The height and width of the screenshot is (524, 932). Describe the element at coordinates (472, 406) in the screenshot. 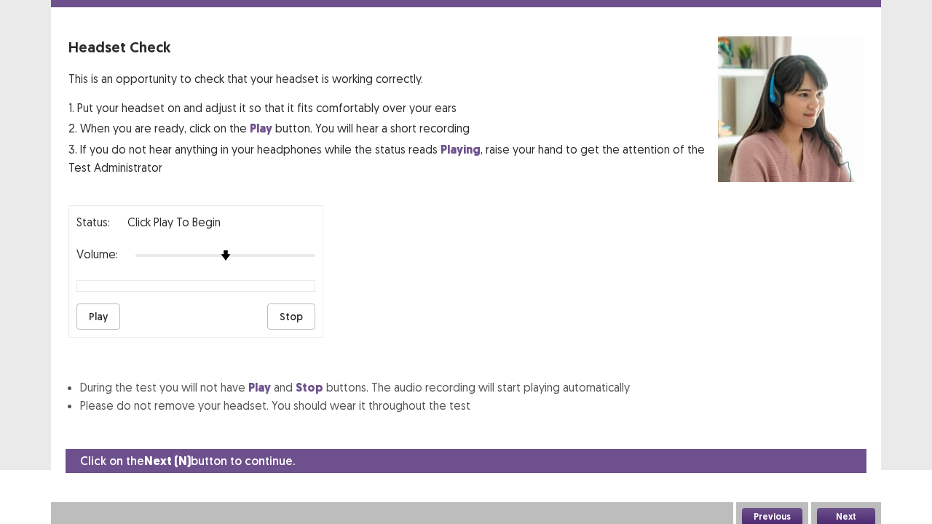

I see `li: Please do not remove your headset. You should wear it throughout the test` at that location.